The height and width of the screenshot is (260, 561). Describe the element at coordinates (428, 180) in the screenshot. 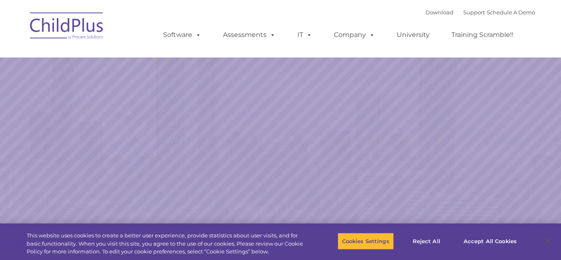

I see `a: Learn More` at that location.